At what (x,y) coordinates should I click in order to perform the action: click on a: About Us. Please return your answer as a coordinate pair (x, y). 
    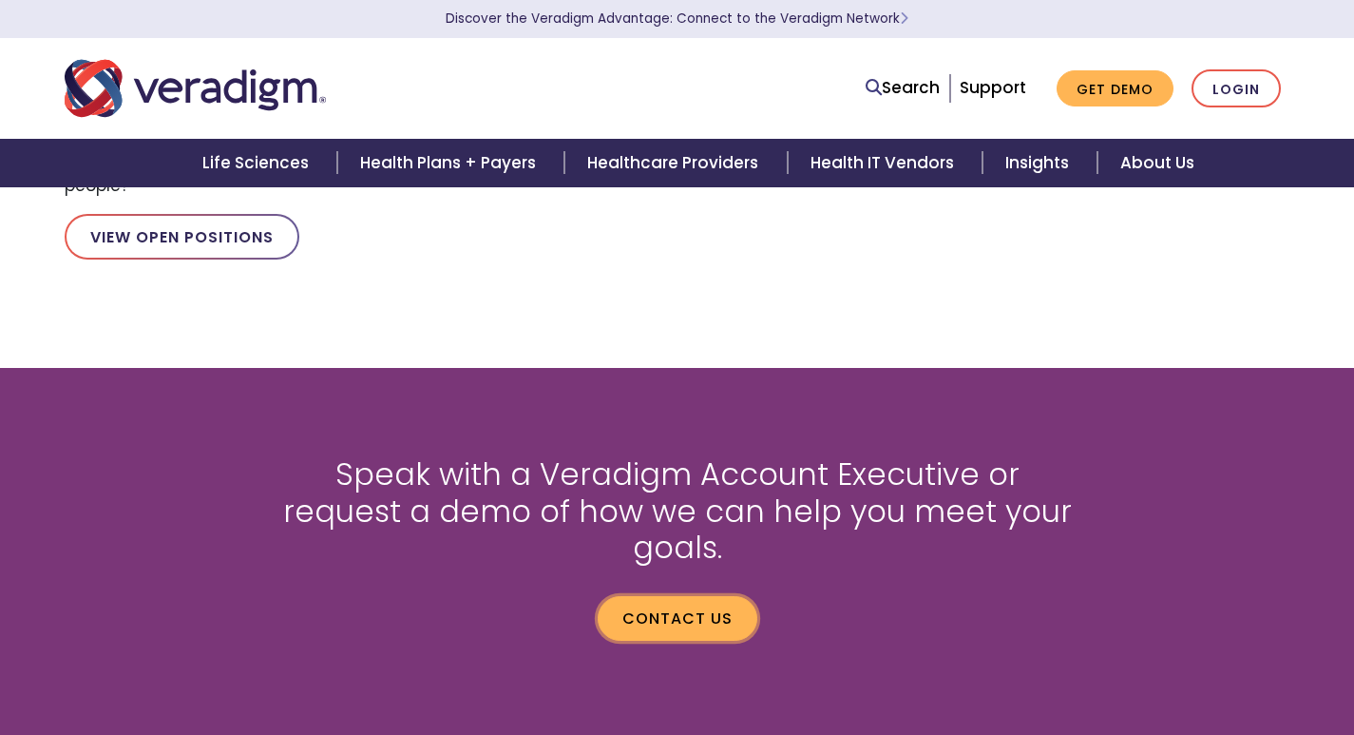
    Looking at the image, I should click on (1157, 163).